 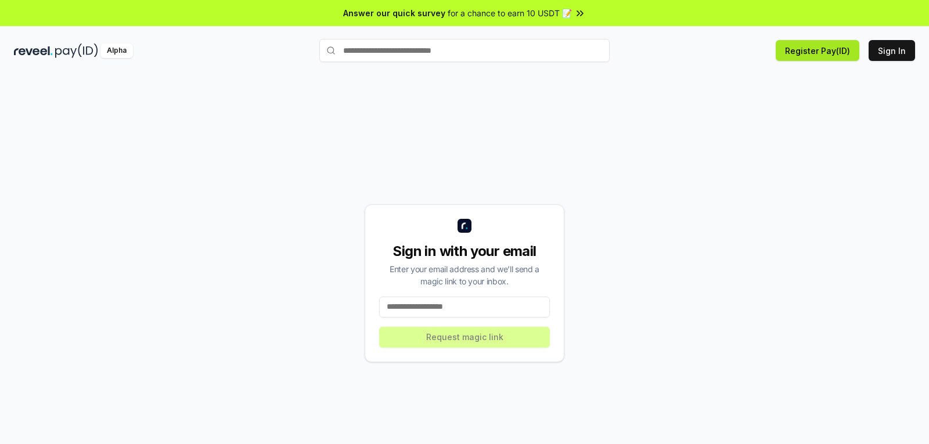 What do you see at coordinates (817, 51) in the screenshot?
I see `button: Register Pay(ID)` at bounding box center [817, 51].